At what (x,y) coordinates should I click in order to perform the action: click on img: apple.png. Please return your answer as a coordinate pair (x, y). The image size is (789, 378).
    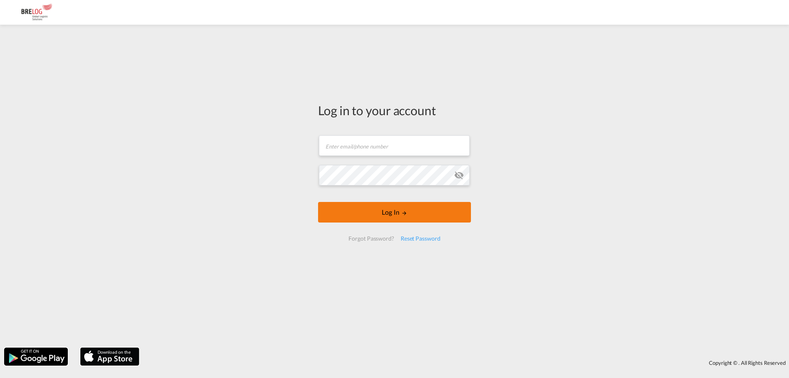
    Looking at the image, I should click on (110, 356).